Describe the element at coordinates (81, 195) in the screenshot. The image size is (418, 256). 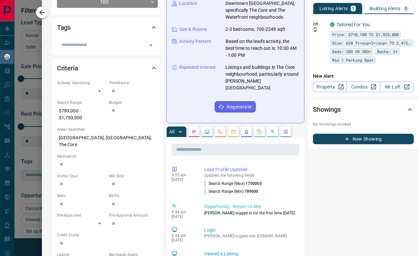
I see `p: Beds:` at that location.